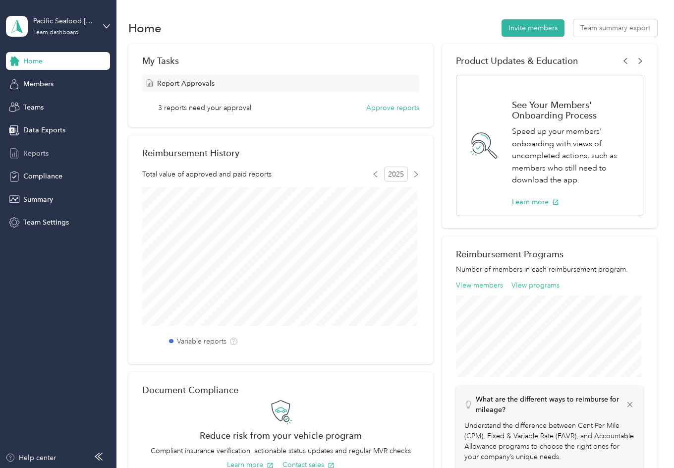  What do you see at coordinates (186, 83) in the screenshot?
I see `span: Report Approvals` at bounding box center [186, 83].